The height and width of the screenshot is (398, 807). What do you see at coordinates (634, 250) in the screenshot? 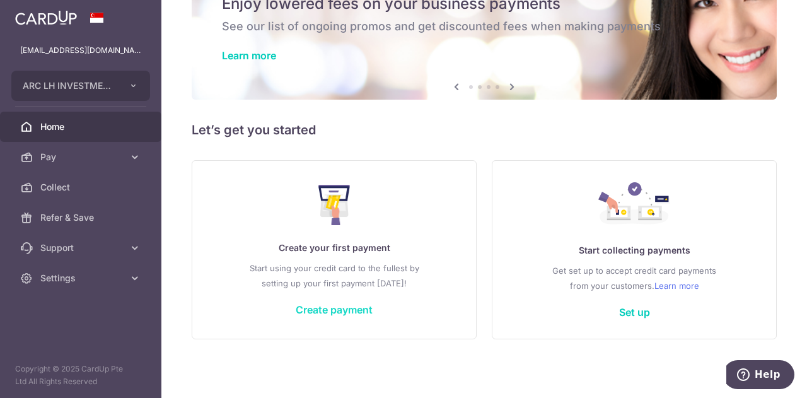
I see `p: Start collecting payments` at bounding box center [634, 250].